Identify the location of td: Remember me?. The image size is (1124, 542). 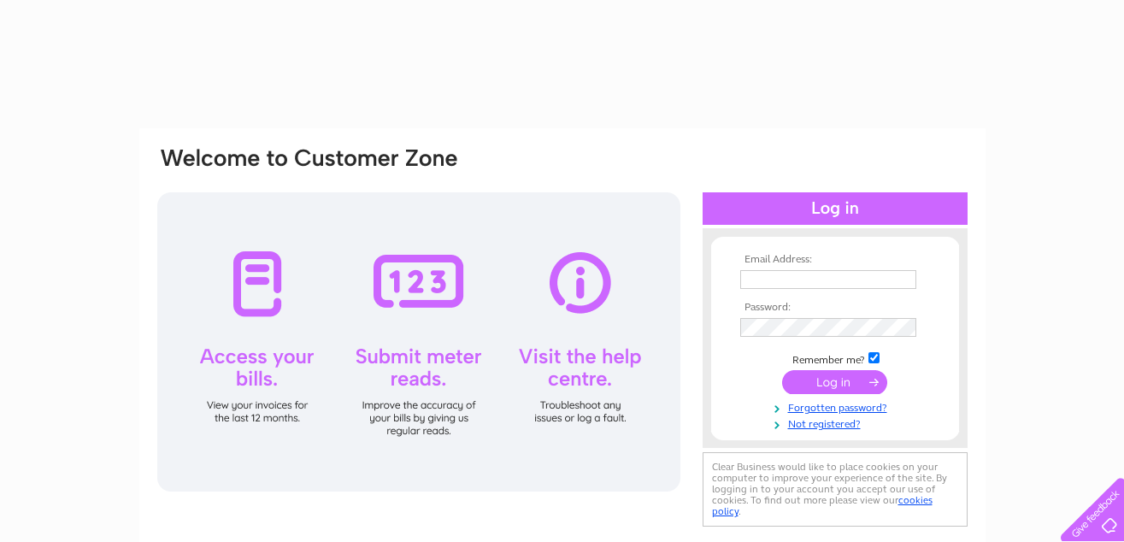
(835, 358).